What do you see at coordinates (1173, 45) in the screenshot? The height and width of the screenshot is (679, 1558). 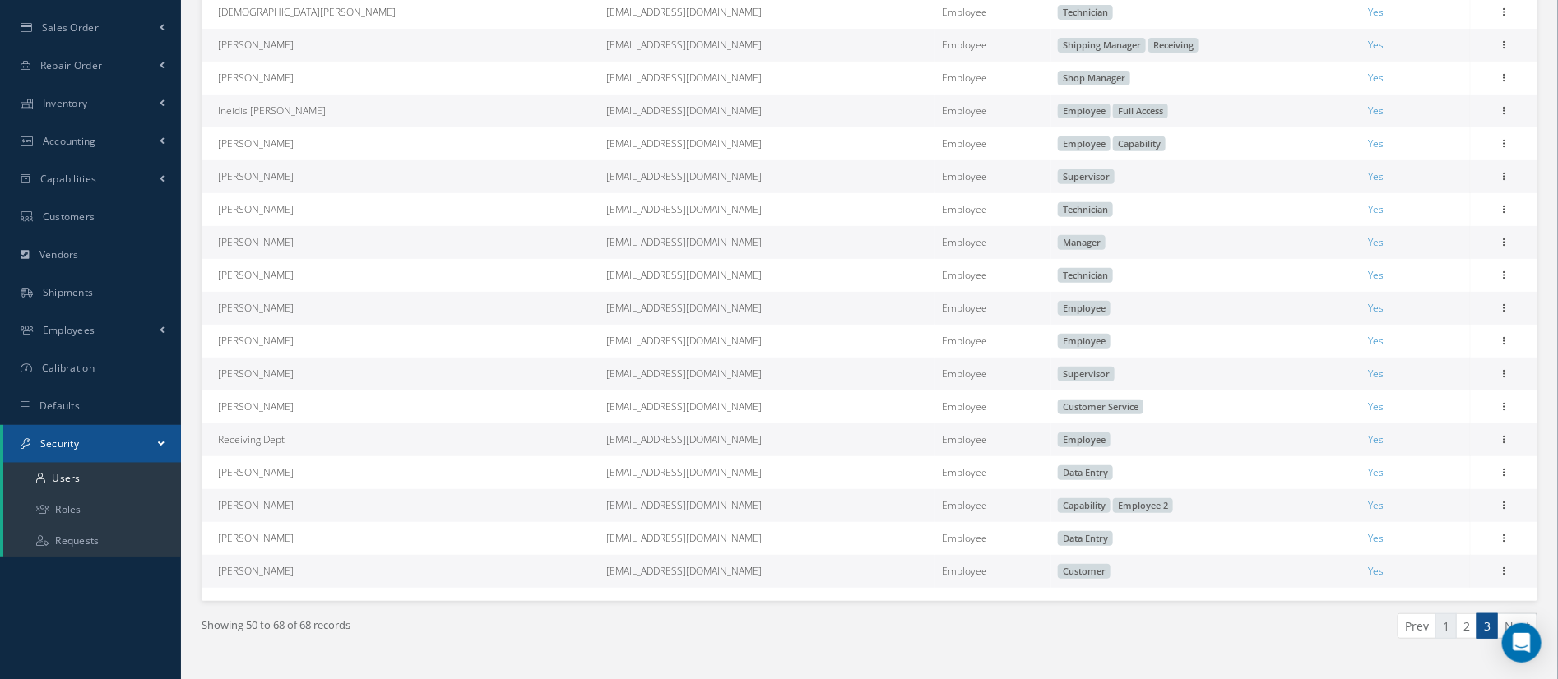 I see `span: Receiving` at bounding box center [1173, 45].